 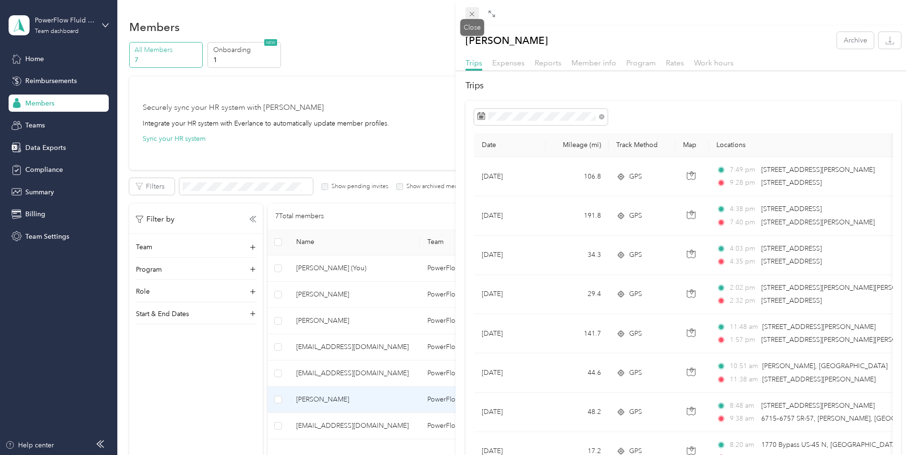 I want to click on span: 9:28 pm, so click(x=743, y=183).